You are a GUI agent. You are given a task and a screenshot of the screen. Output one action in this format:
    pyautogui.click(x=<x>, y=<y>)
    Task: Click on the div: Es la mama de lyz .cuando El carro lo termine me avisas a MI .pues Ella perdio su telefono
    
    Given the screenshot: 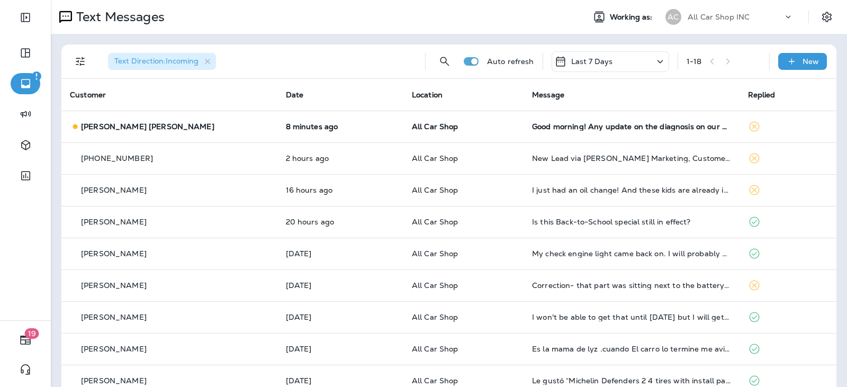 What is the action you would take?
    pyautogui.click(x=631, y=349)
    